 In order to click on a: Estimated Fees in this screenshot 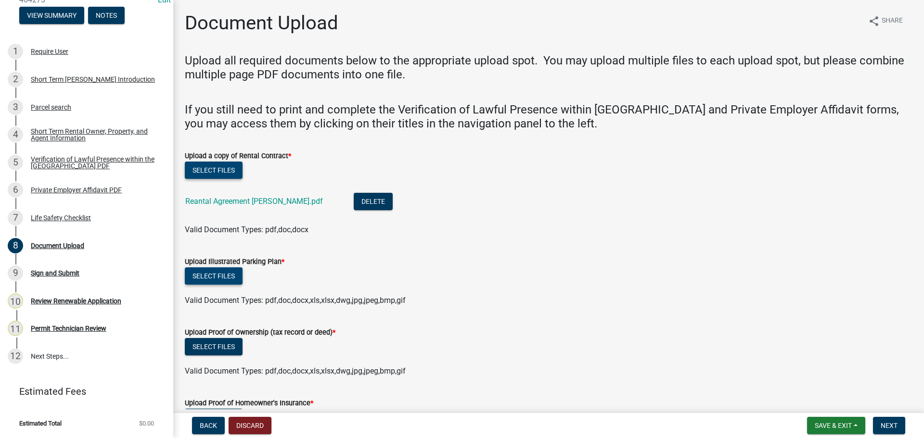, I will do `click(83, 392)`.